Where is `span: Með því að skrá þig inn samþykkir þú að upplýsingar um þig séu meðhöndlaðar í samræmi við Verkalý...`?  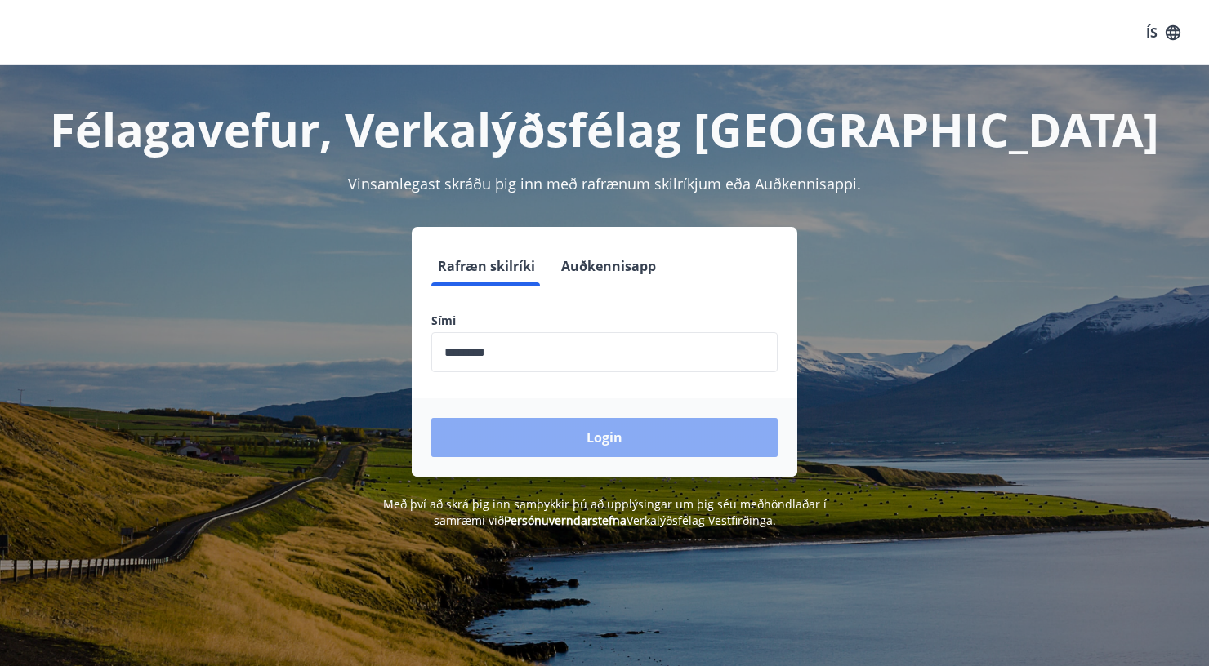
span: Með því að skrá þig inn samþykkir þú að upplýsingar um þig séu meðhöndlaðar í samræmi við Verkalý... is located at coordinates (604, 512).